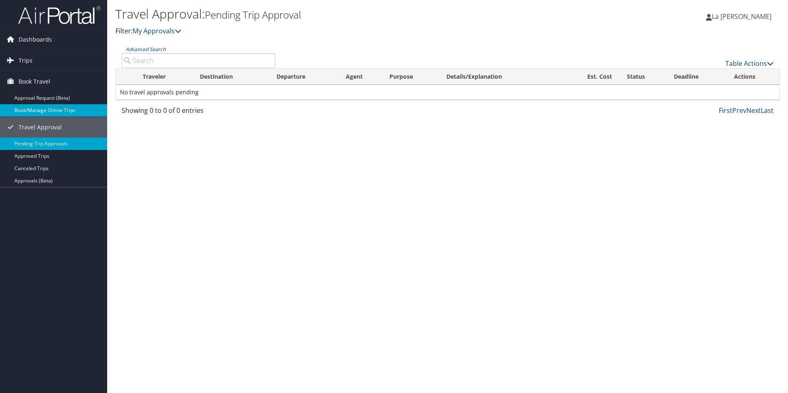 This screenshot has width=788, height=393. What do you see at coordinates (146, 49) in the screenshot?
I see `a: Advanced Search` at bounding box center [146, 49].